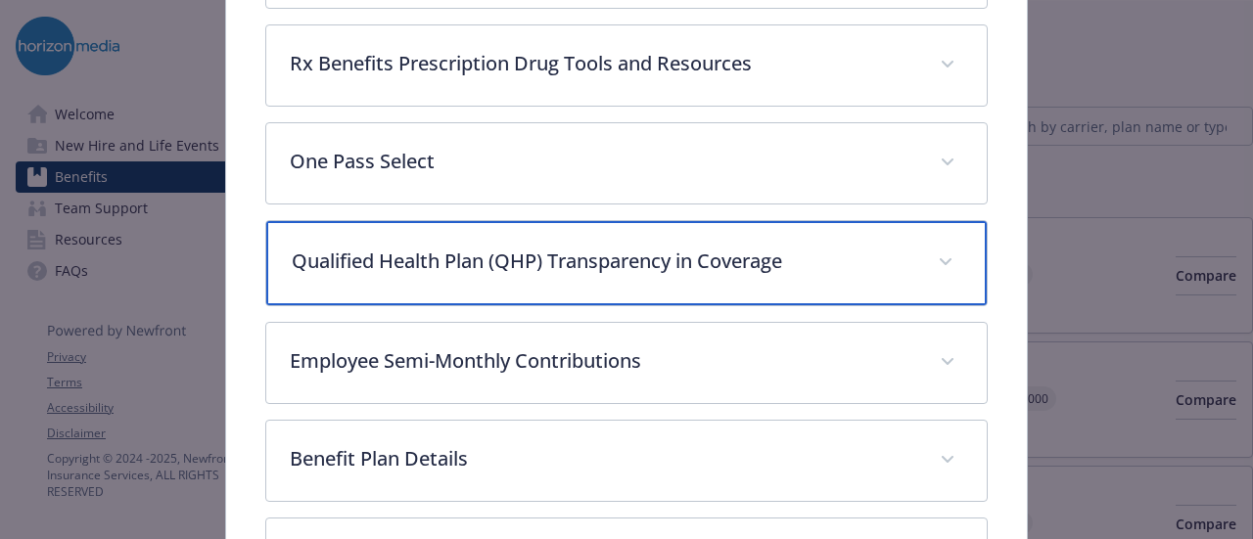 The image size is (1253, 539). Describe the element at coordinates (602, 361) in the screenshot. I see `p: Employee Semi-Monthly Contributions` at that location.